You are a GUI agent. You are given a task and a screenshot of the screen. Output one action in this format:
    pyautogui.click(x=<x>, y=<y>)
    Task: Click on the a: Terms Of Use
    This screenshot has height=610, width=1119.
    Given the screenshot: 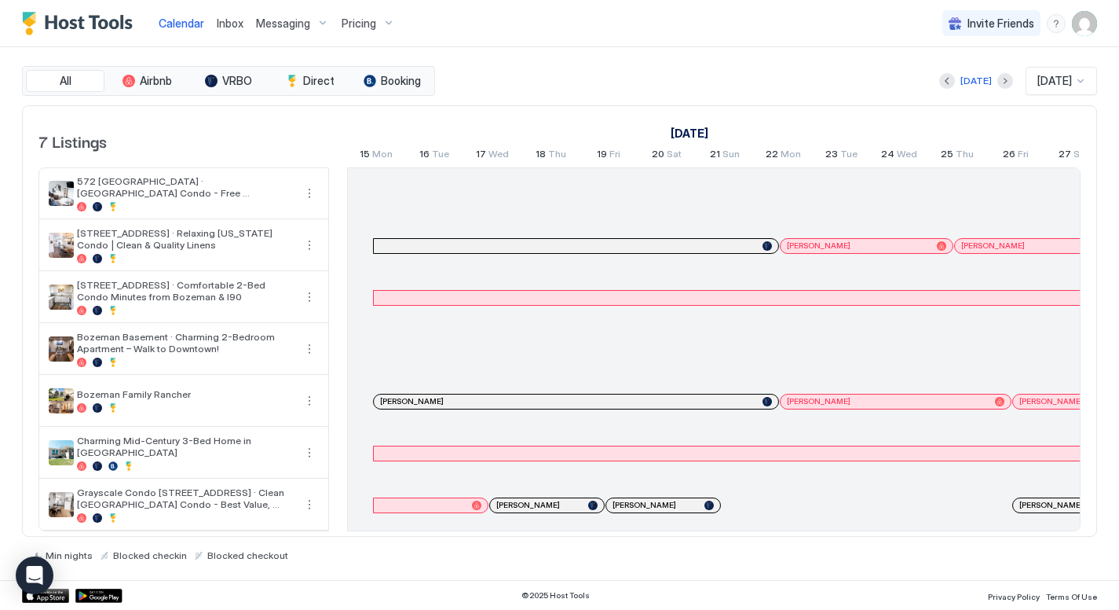 What is the action you would take?
    pyautogui.click(x=1071, y=595)
    